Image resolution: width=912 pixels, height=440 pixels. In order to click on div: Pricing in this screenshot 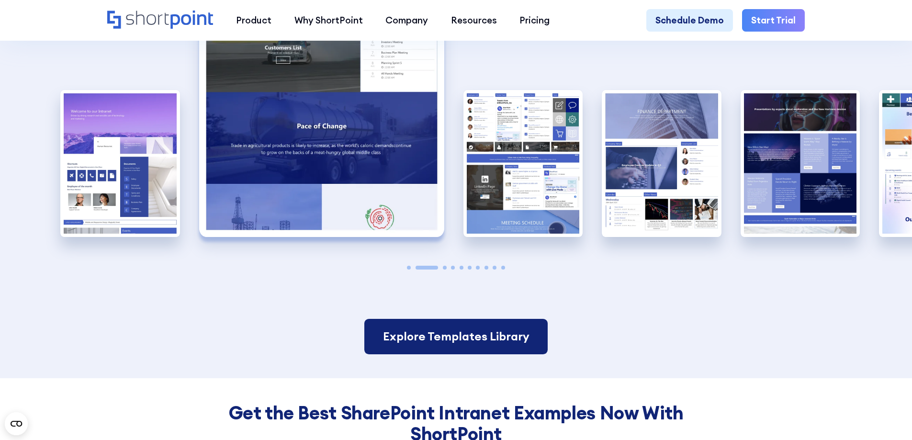, I will do `click(534, 20)`.